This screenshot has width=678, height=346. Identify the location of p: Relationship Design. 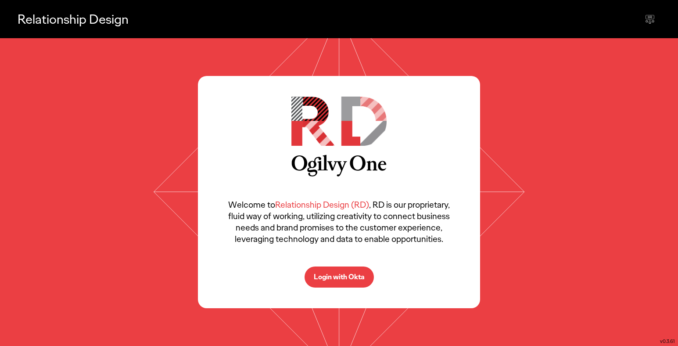
(73, 19).